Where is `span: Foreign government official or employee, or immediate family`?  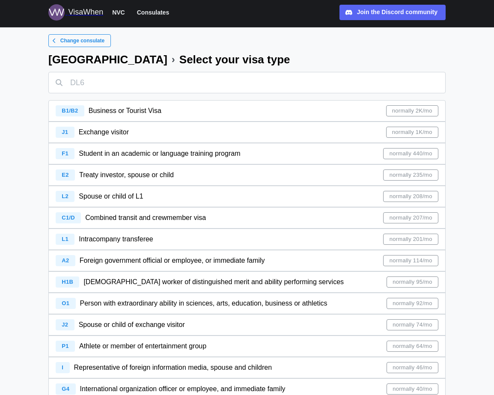 span: Foreign government official or employee, or immediate family is located at coordinates (172, 260).